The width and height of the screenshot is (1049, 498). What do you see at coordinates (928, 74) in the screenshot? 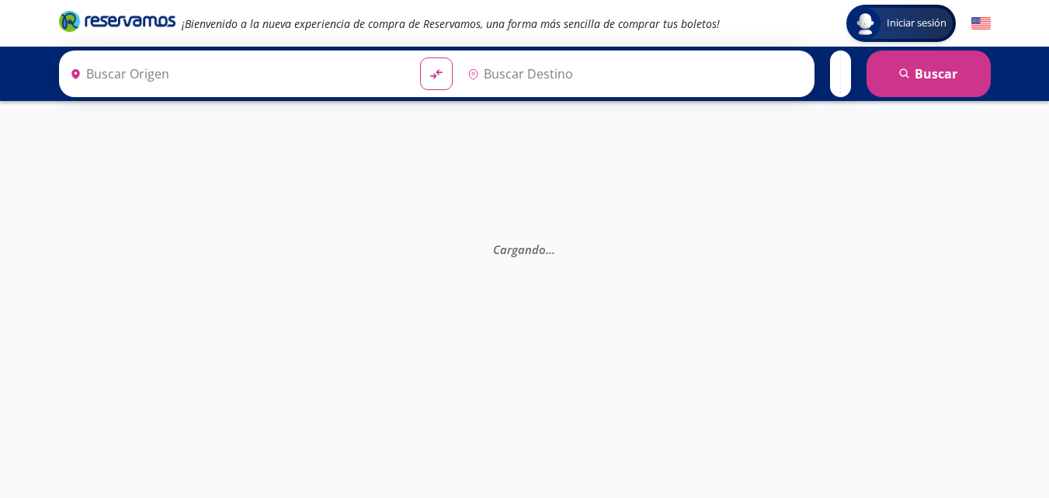
I see `button: Buscar` at bounding box center [928, 74].